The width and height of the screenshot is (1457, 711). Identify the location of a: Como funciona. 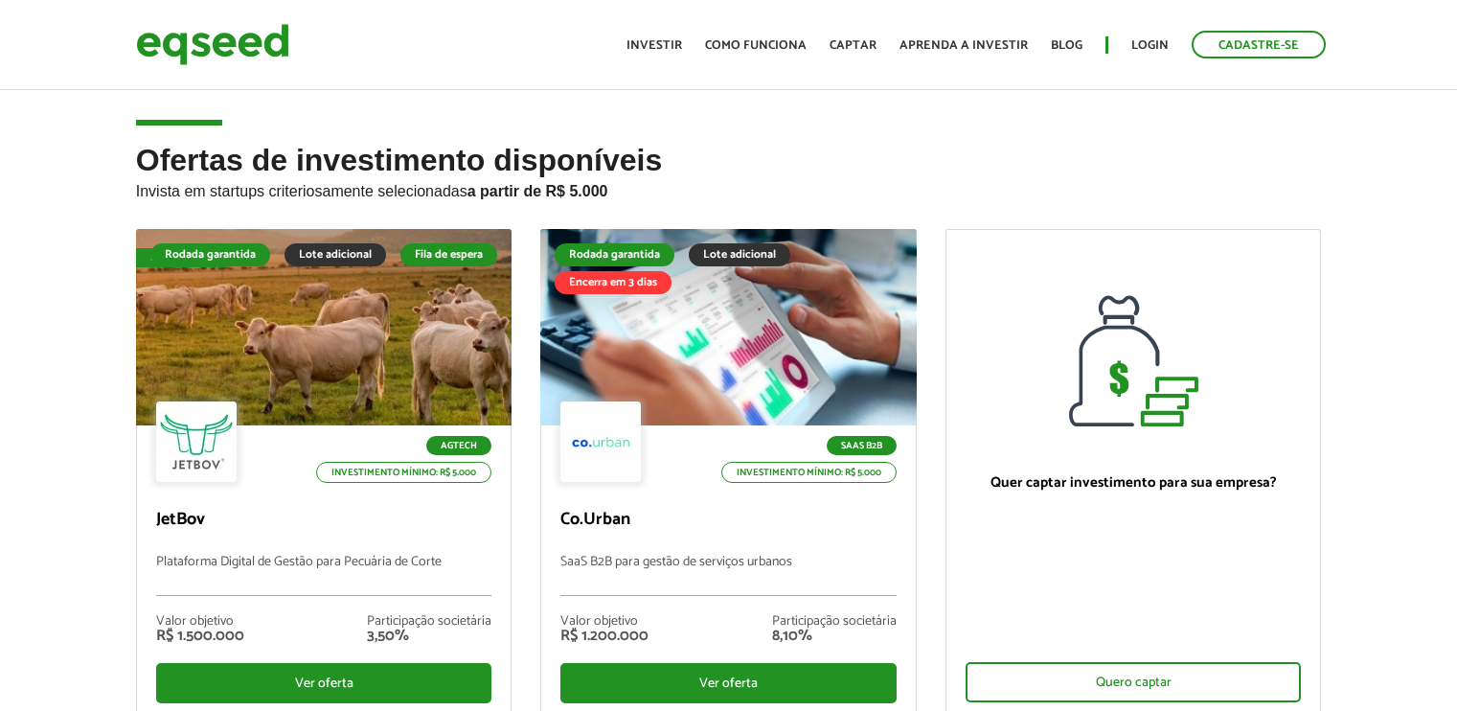
(756, 45).